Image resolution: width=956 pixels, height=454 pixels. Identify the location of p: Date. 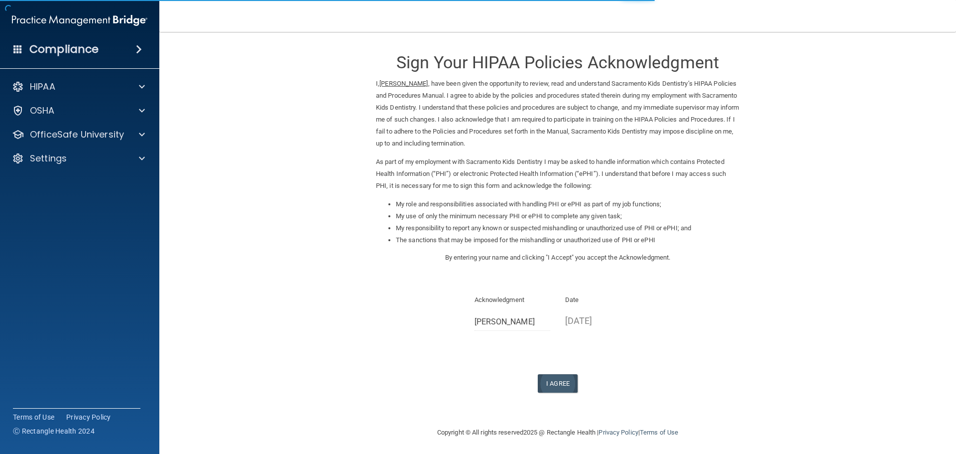
(603, 300).